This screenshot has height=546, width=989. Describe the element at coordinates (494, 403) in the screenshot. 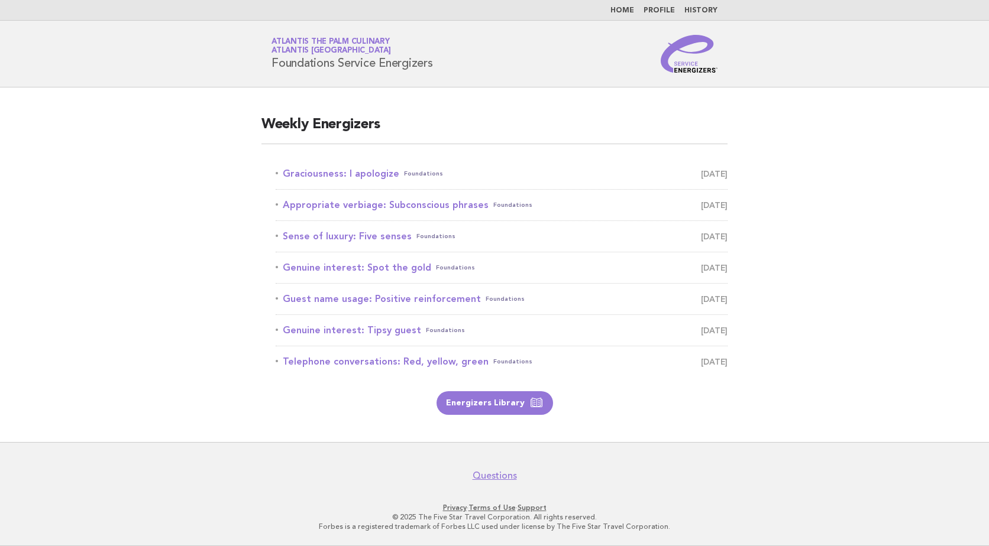

I see `a: Energizers Library` at that location.